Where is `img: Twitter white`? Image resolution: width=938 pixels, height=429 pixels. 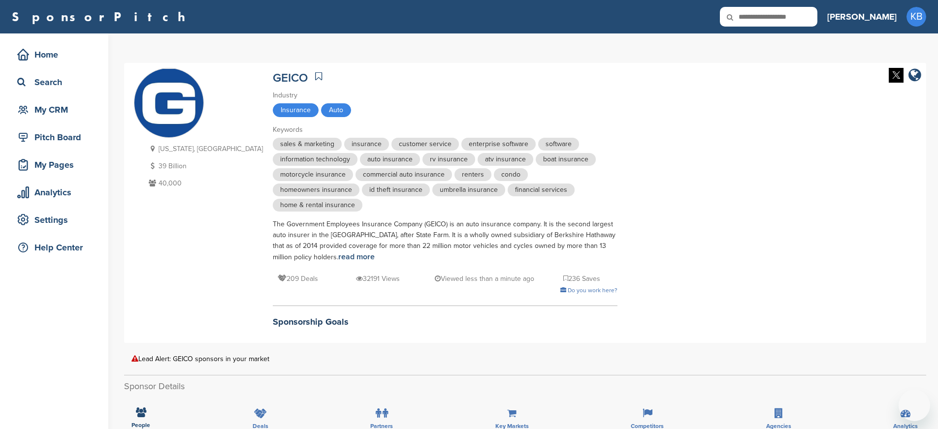 img: Twitter white is located at coordinates (896, 75).